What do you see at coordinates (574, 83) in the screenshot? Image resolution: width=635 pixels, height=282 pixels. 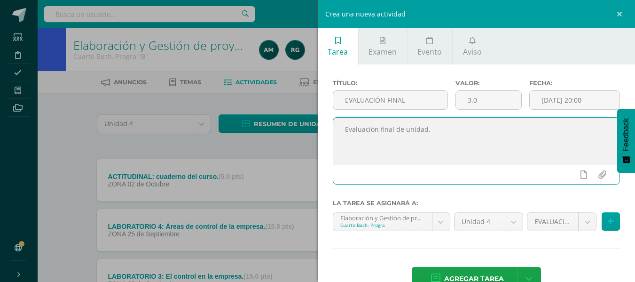 I see `label: Fecha:` at bounding box center [574, 83].